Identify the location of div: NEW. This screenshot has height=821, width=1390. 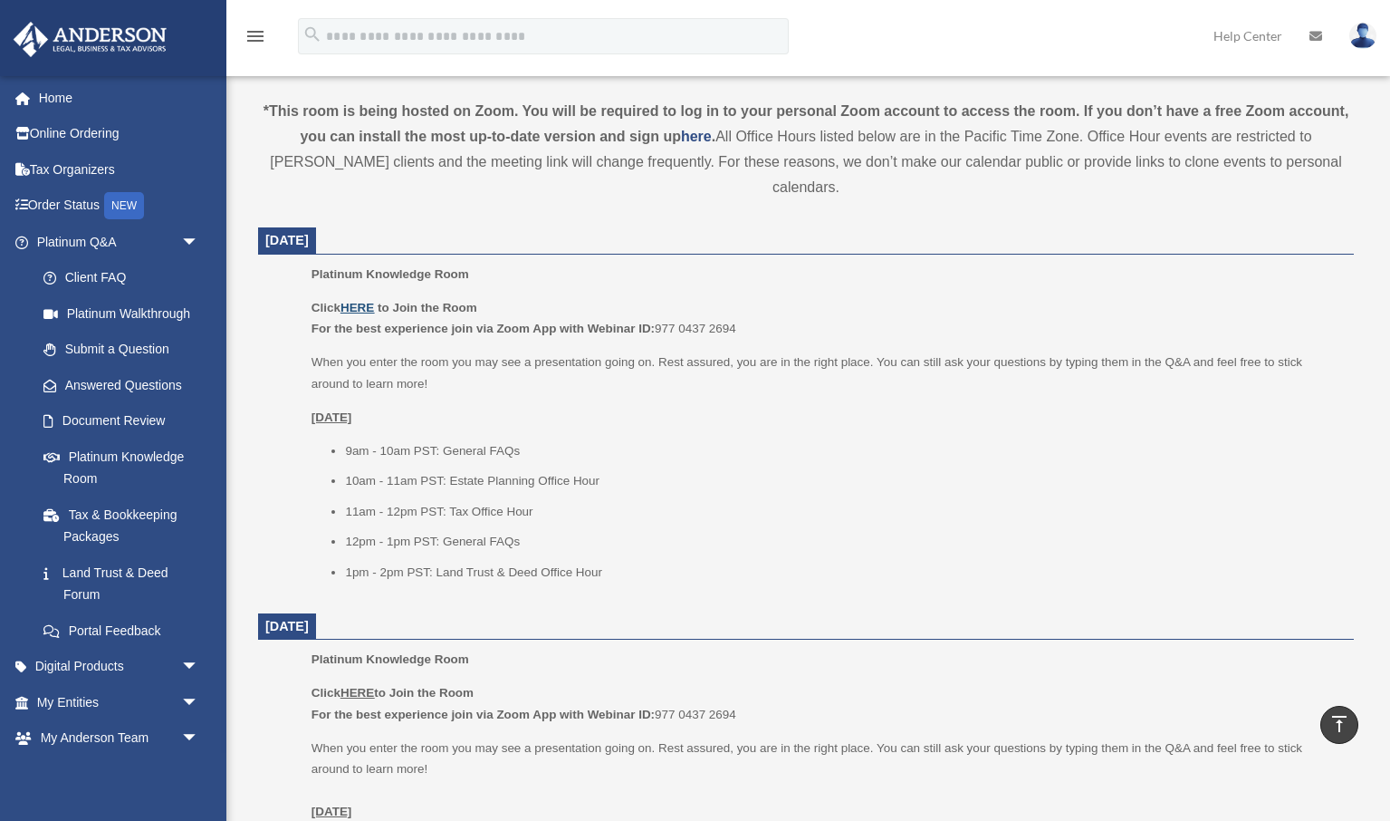
(124, 206).